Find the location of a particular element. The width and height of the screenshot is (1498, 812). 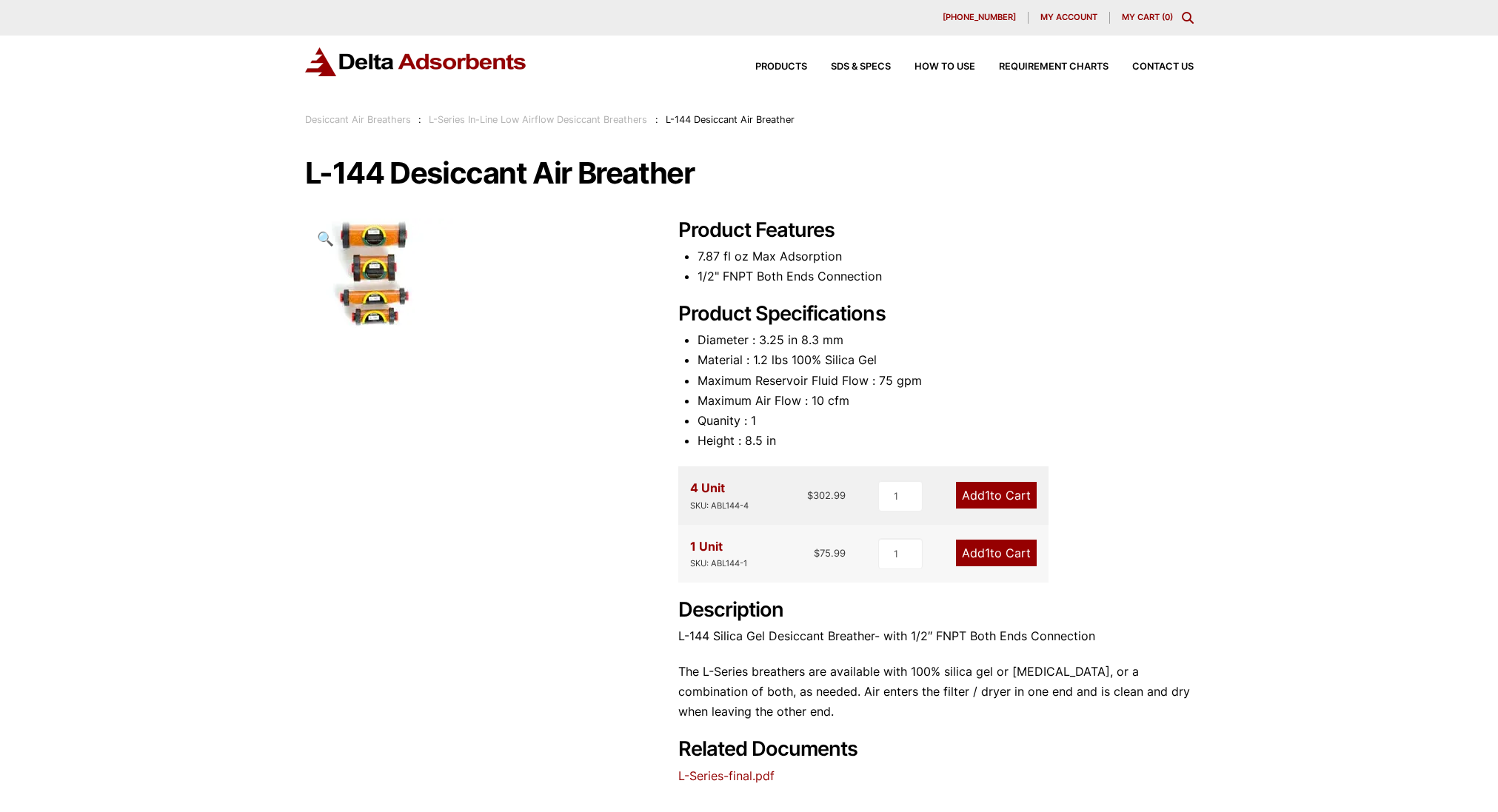

bdi: 302.99 is located at coordinates (826, 495).